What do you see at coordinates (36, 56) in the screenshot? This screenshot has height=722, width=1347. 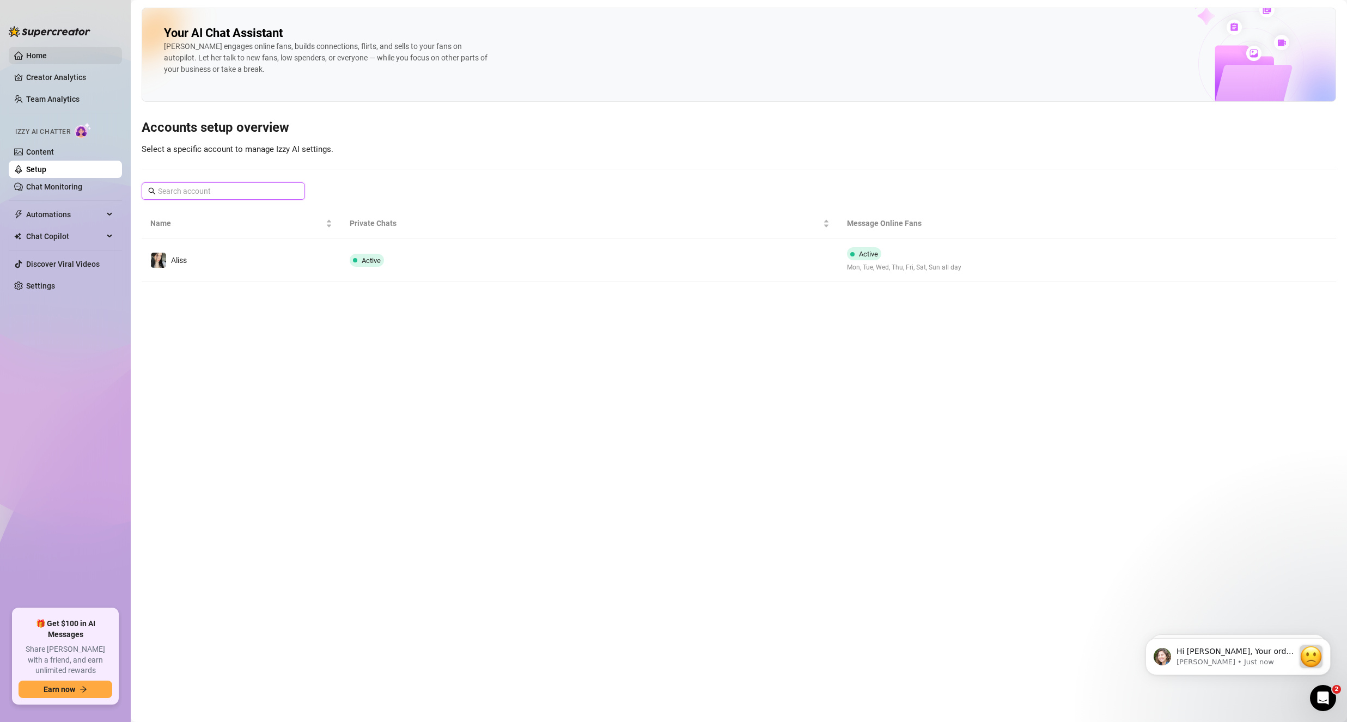 I see `a: Home` at bounding box center [36, 56].